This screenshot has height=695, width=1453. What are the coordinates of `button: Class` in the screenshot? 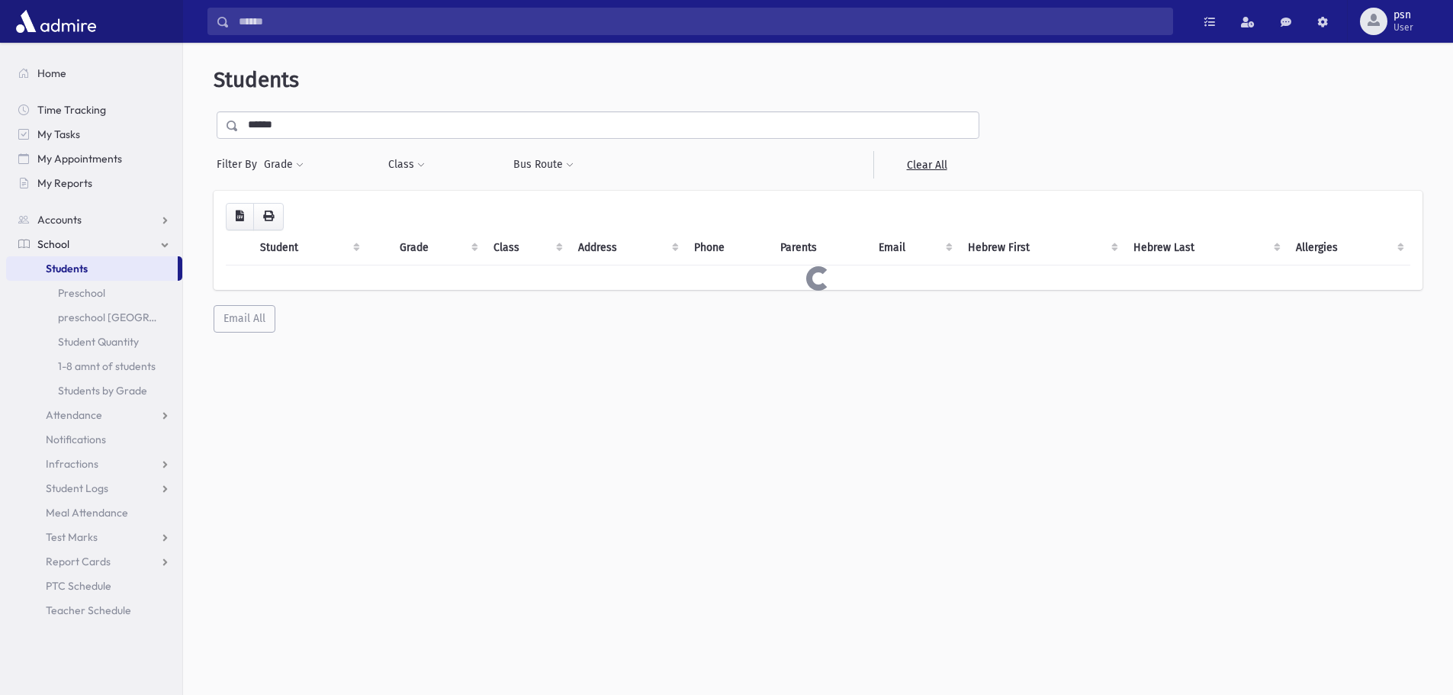 It's located at (407, 165).